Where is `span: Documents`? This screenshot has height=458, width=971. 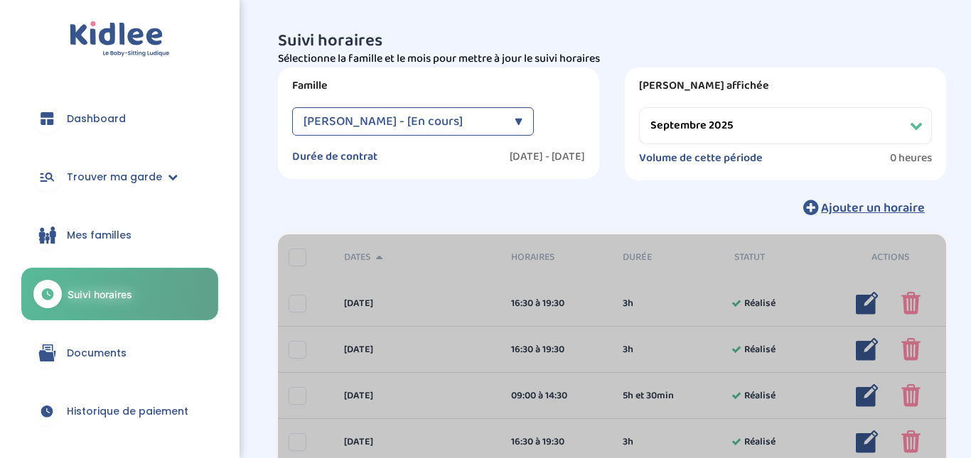
span: Documents is located at coordinates (97, 353).